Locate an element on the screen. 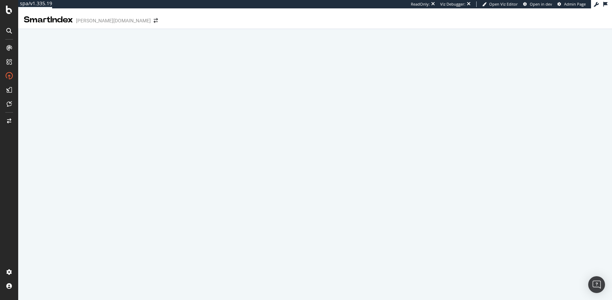  div: SmartIndex is located at coordinates (48, 20).